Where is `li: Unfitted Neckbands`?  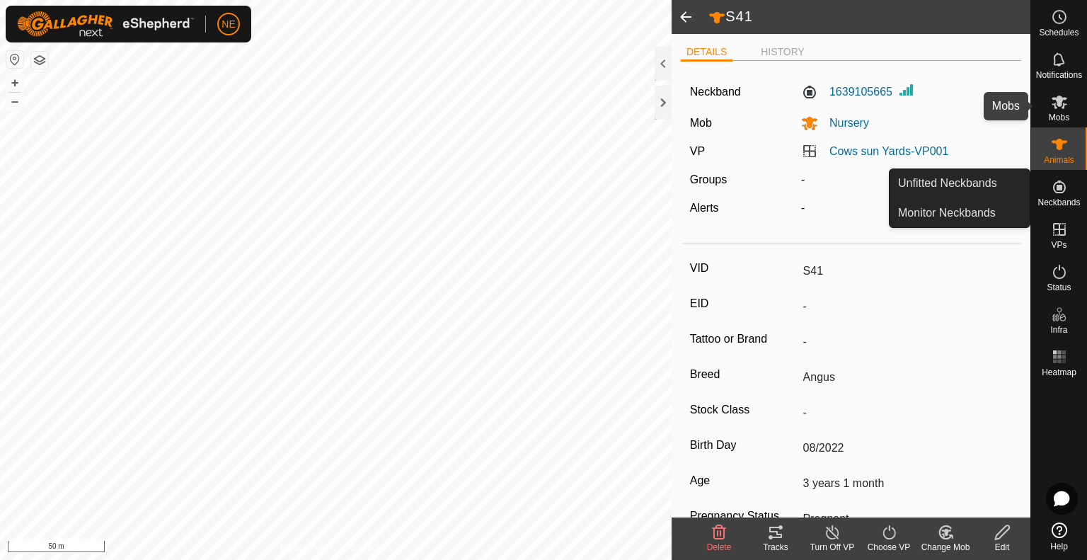
li: Unfitted Neckbands is located at coordinates (960, 183).